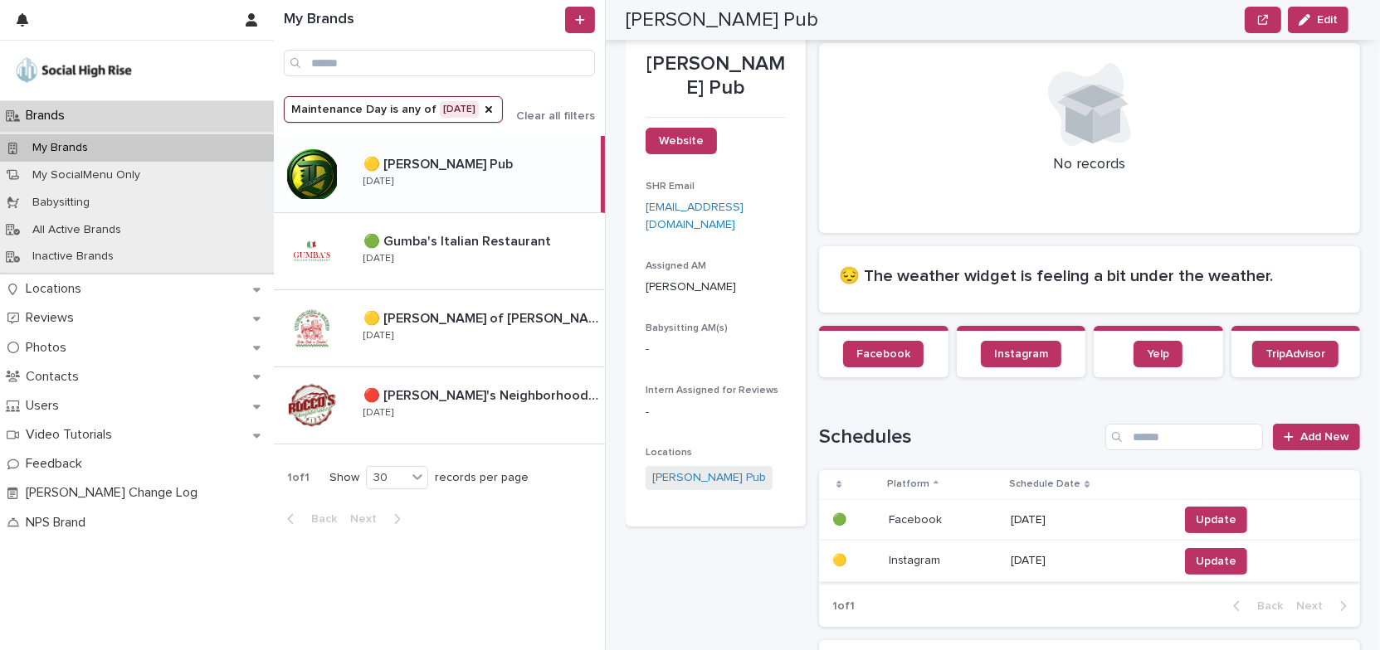 This screenshot has height=650, width=1380. Describe the element at coordinates (86, 175) in the screenshot. I see `p: My SocialMenu Only` at that location.